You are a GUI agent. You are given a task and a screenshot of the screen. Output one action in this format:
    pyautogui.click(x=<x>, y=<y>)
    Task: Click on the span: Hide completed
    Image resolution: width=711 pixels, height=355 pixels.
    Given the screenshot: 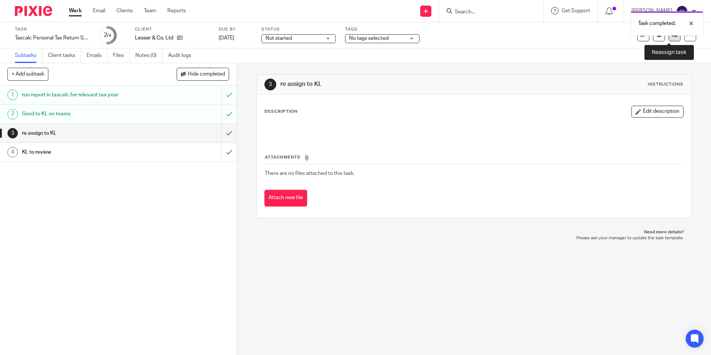 What is the action you would take?
    pyautogui.click(x=206, y=74)
    